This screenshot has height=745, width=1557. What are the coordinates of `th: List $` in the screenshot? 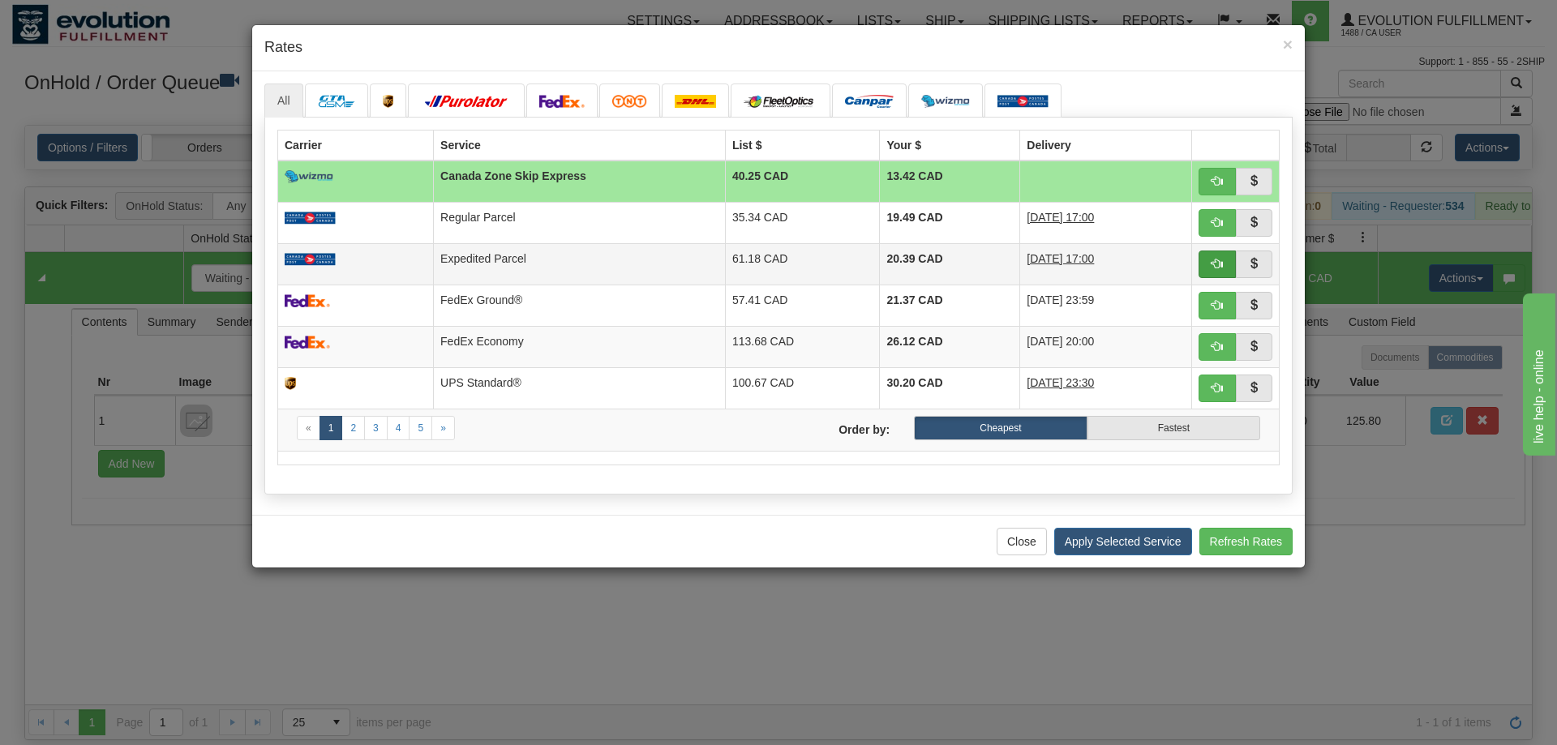 It's located at (802, 145).